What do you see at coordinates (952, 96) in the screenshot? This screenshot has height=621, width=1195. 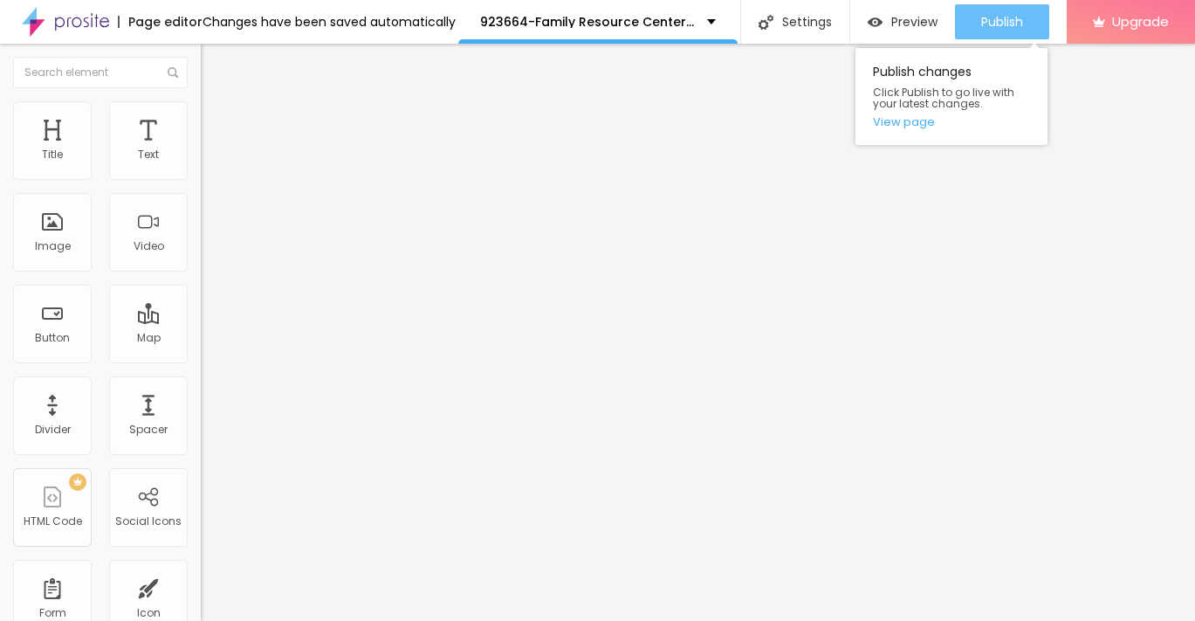 I see `div: Publish changes` at bounding box center [952, 96].